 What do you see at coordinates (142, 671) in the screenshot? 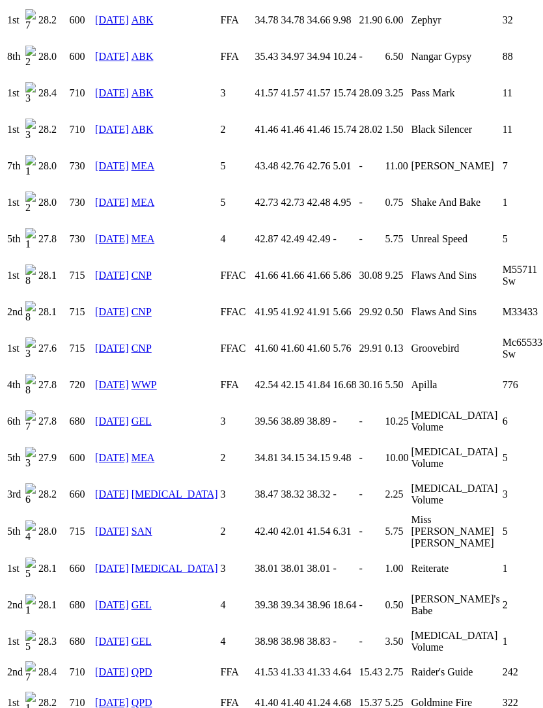
I see `a: QPD` at bounding box center [142, 671].